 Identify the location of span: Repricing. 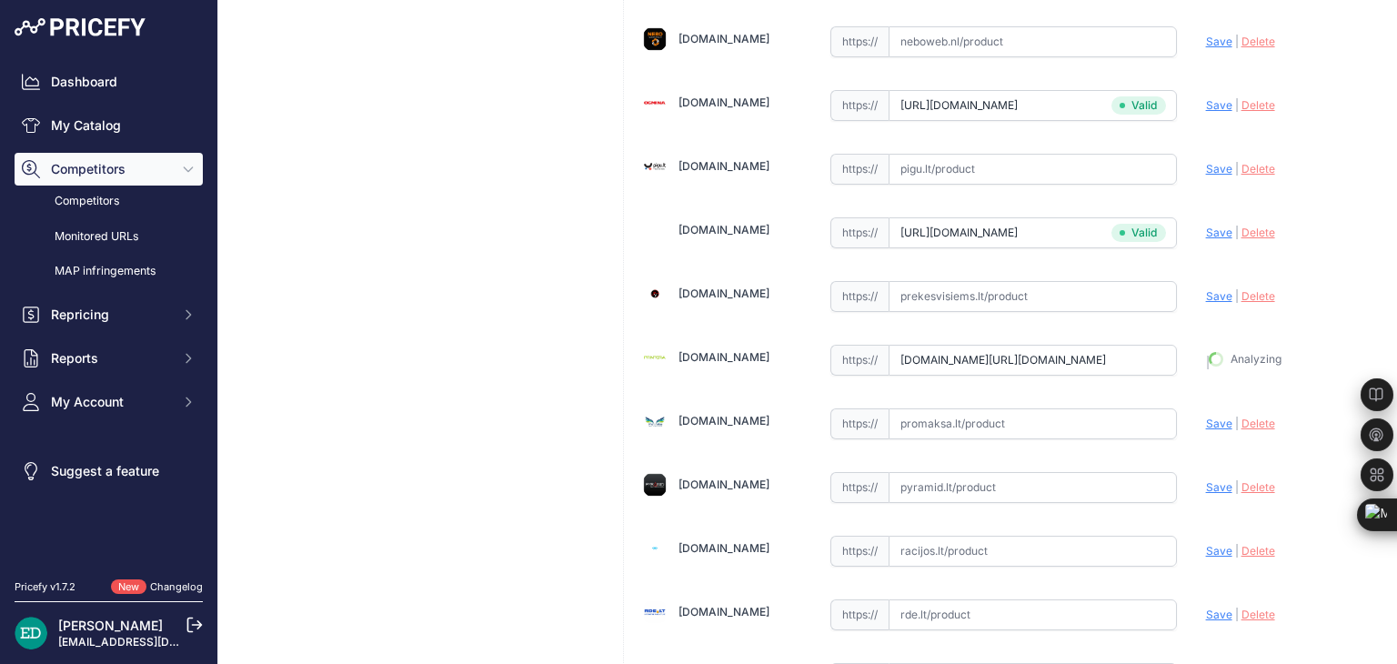
(110, 315).